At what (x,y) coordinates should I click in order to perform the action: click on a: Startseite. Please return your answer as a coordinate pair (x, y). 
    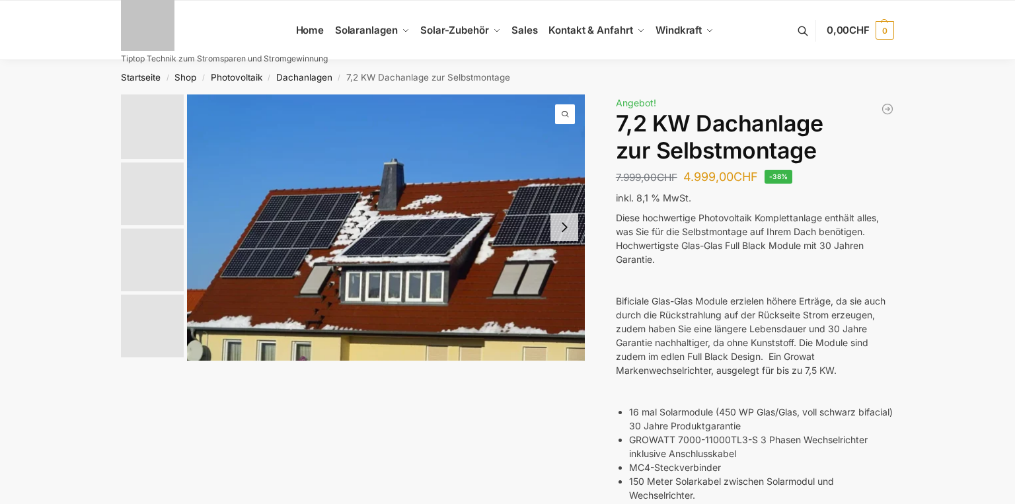
    Looking at the image, I should click on (141, 77).